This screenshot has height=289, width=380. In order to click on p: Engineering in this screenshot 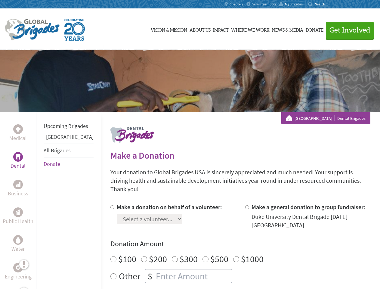, I will do `click(18, 277)`.